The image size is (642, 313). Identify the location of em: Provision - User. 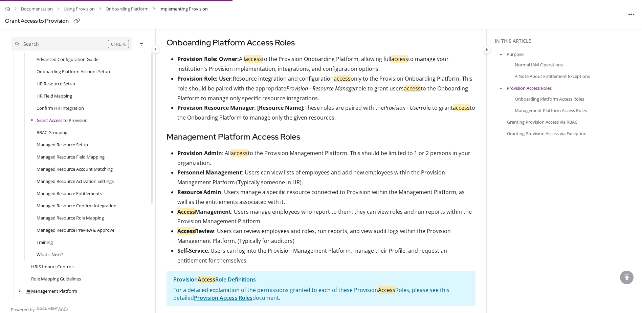
(402, 108).